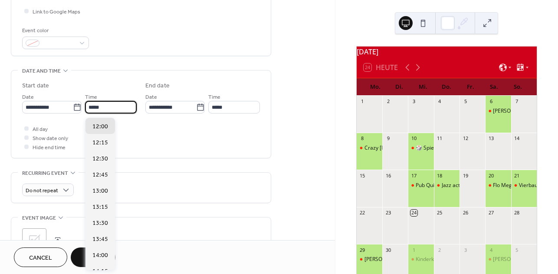 This screenshot has width=558, height=274. Describe the element at coordinates (388, 212) in the screenshot. I see `div: 23` at that location.